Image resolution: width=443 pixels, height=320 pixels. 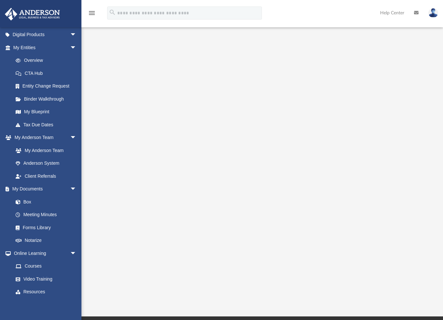 I want to click on a: My Anderson Teamarrow_drop_down, so click(x=44, y=138).